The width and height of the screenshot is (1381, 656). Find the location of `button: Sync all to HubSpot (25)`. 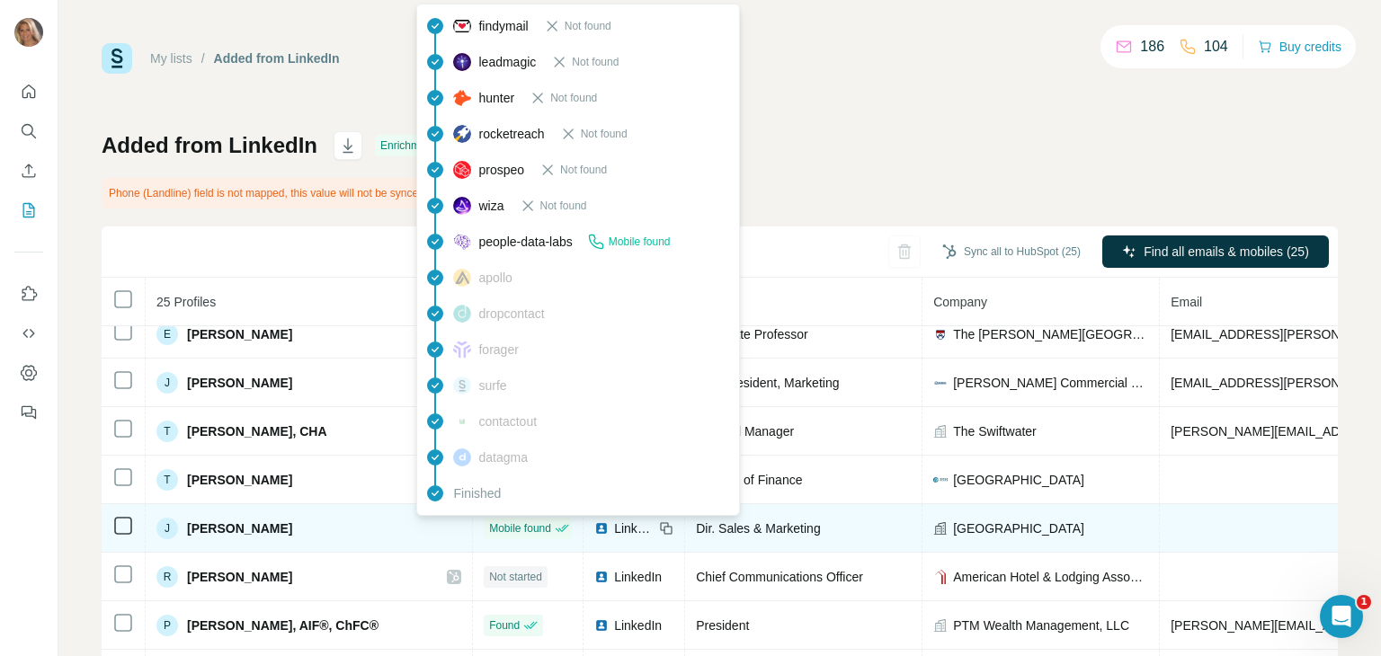

button: Sync all to HubSpot (25) is located at coordinates (1012, 252).